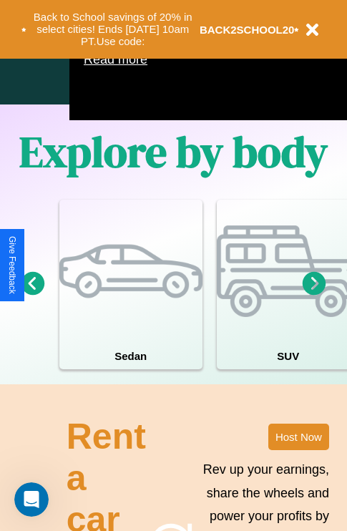 Image resolution: width=347 pixels, height=531 pixels. Describe the element at coordinates (298, 437) in the screenshot. I see `button: Host Now` at that location.